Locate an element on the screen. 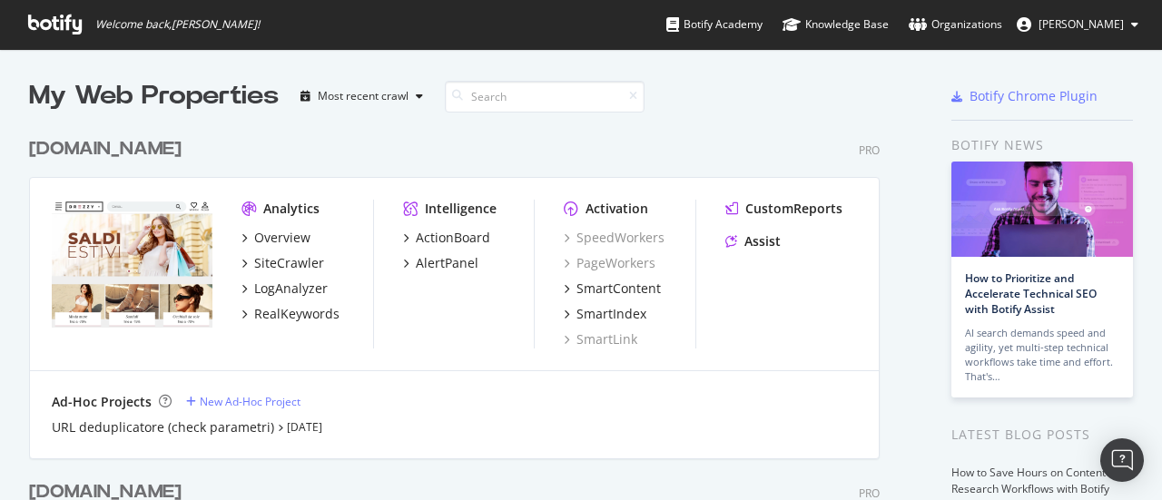 This screenshot has height=500, width=1162. a: How to Prioritize and Accelerate Technical SEO with Botify Assist is located at coordinates (1031, 293).